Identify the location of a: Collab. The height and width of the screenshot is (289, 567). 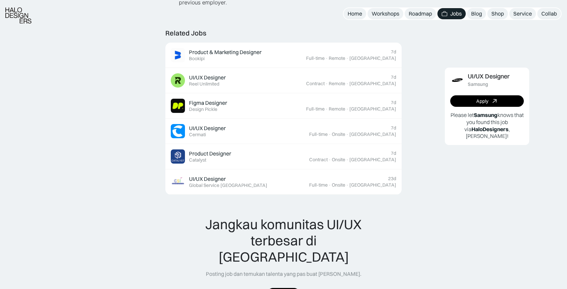
(549, 14).